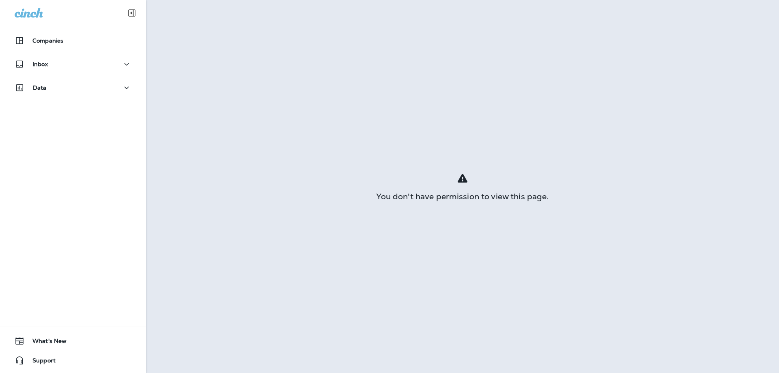 The width and height of the screenshot is (779, 373). What do you see at coordinates (463, 196) in the screenshot?
I see `div: You don't have permission to view this page.` at bounding box center [463, 196].